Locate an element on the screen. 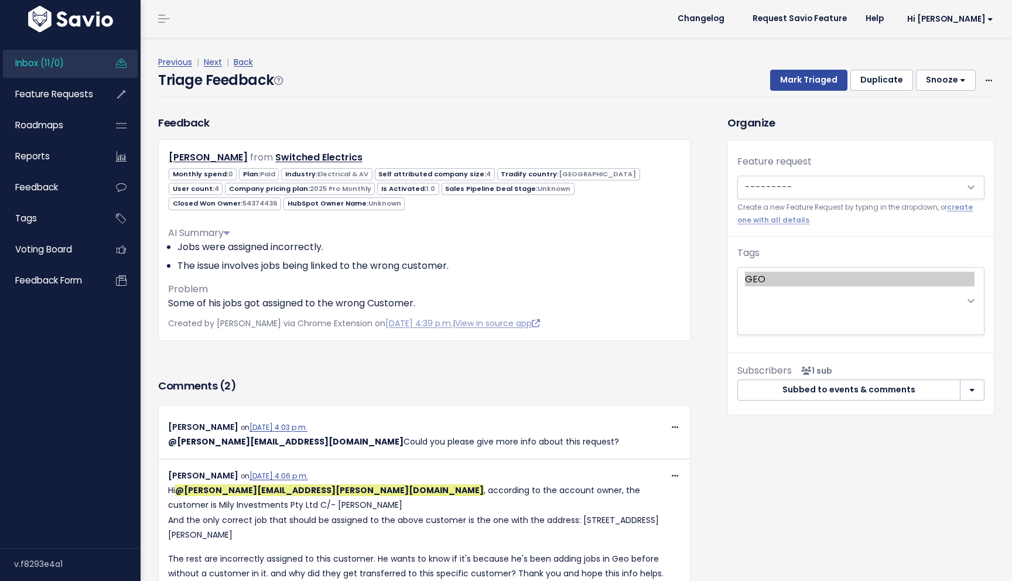  span: 0 is located at coordinates (231, 174).